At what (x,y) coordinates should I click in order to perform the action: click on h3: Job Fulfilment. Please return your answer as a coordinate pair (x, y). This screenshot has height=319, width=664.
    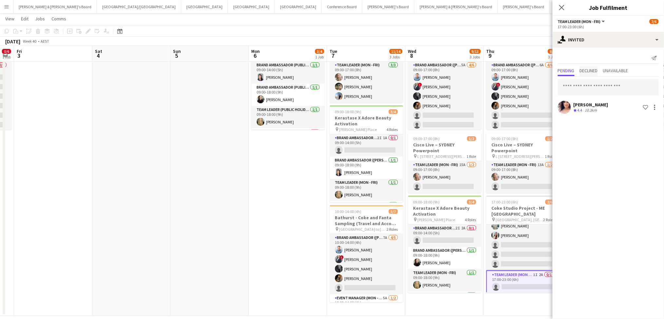
    Looking at the image, I should click on (609, 8).